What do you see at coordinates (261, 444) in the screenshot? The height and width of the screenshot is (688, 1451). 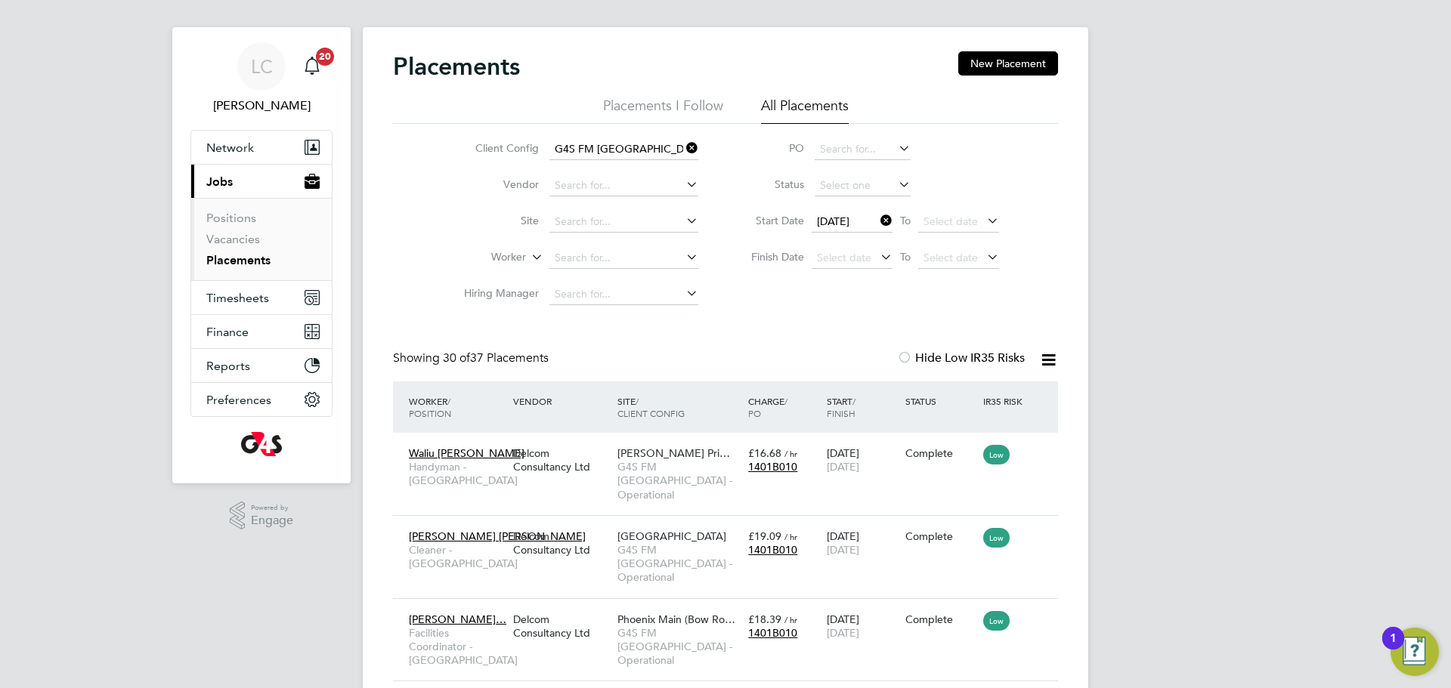 I see `img: g4s-logo-retina.png` at bounding box center [261, 444].